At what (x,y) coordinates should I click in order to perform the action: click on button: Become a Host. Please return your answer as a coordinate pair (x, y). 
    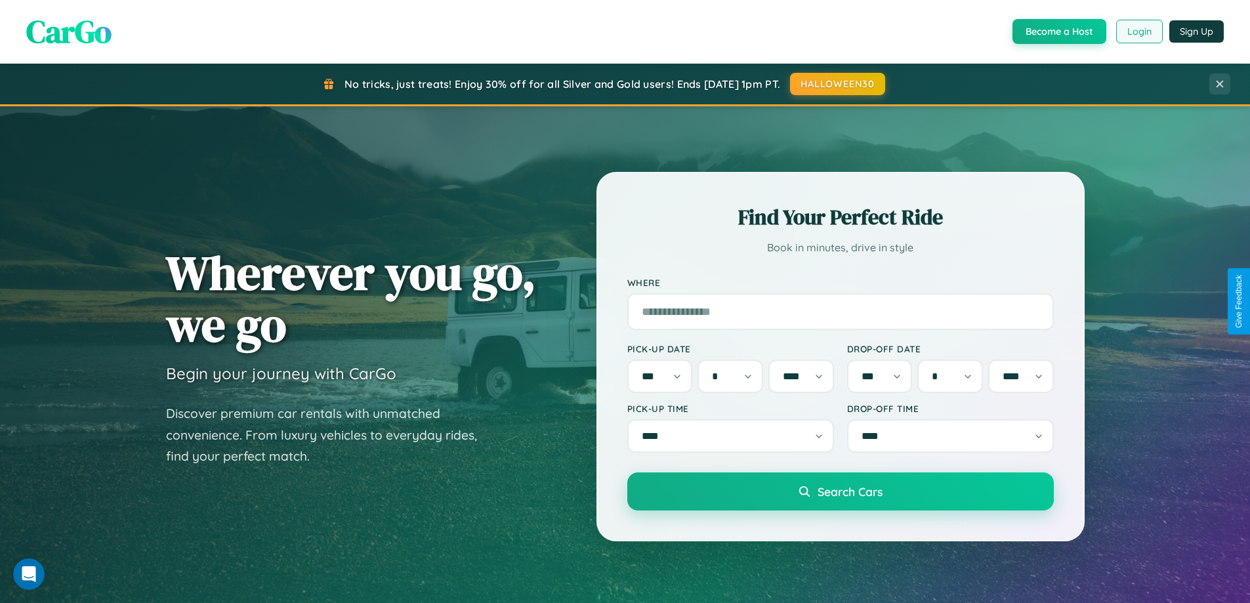
    Looking at the image, I should click on (1059, 31).